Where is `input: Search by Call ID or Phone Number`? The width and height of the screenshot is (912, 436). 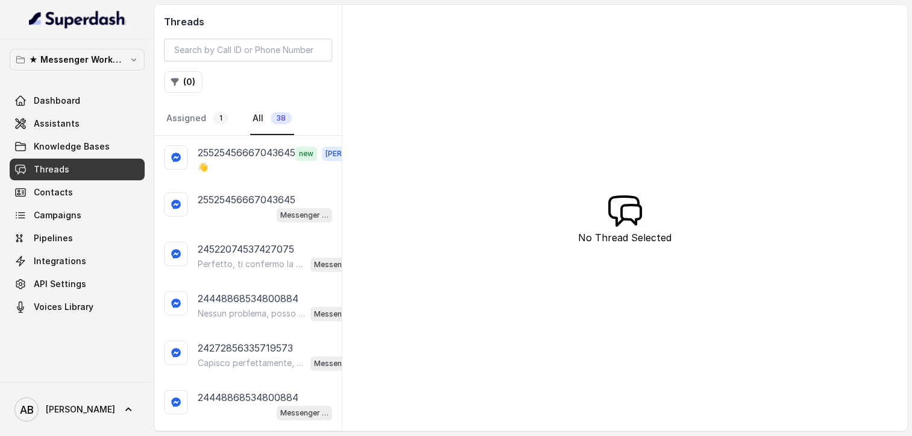
input: Search by Call ID or Phone Number is located at coordinates (248, 50).